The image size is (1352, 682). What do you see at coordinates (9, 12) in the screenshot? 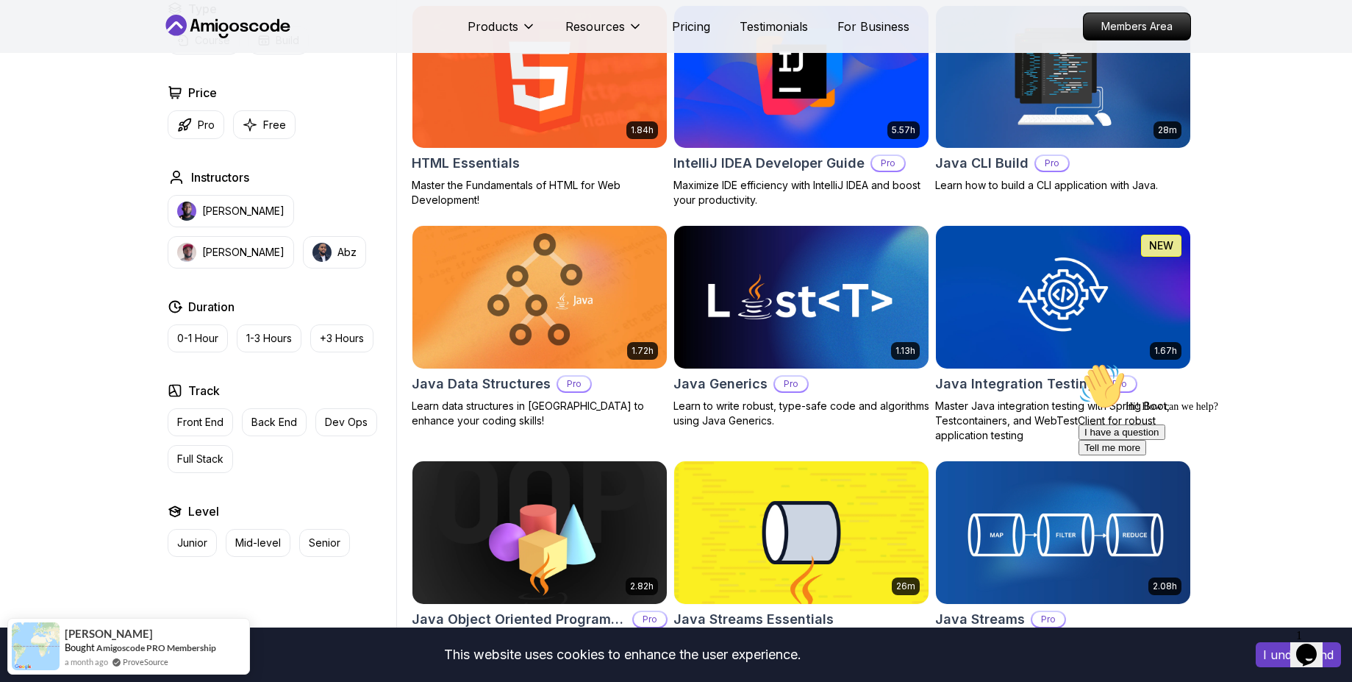
I see `span: 1` at bounding box center [9, 12].